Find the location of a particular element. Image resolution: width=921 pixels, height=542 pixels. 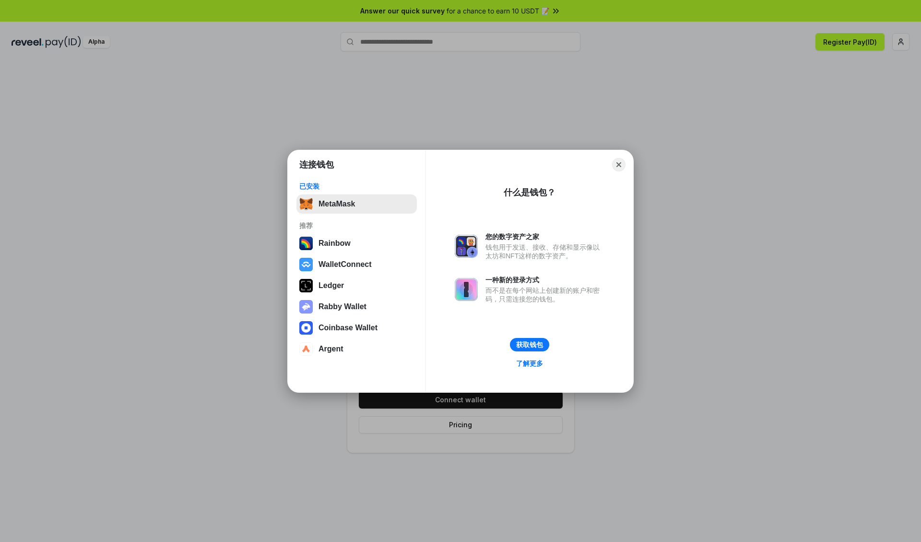

button: Rabby Wallet is located at coordinates (357, 307).